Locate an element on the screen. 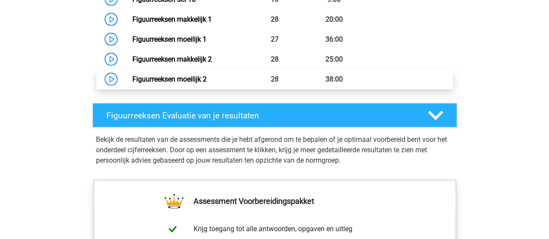 The image size is (549, 239). a: Figuurreeksen makkelijk 2 is located at coordinates (172, 59).